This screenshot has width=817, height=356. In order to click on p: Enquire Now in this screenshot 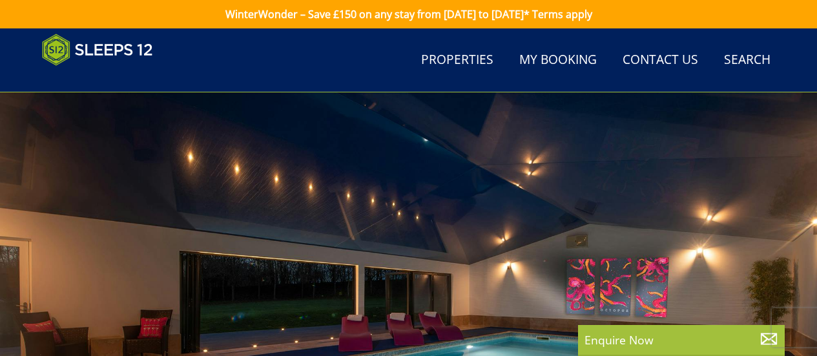, I will do `click(682, 340)`.